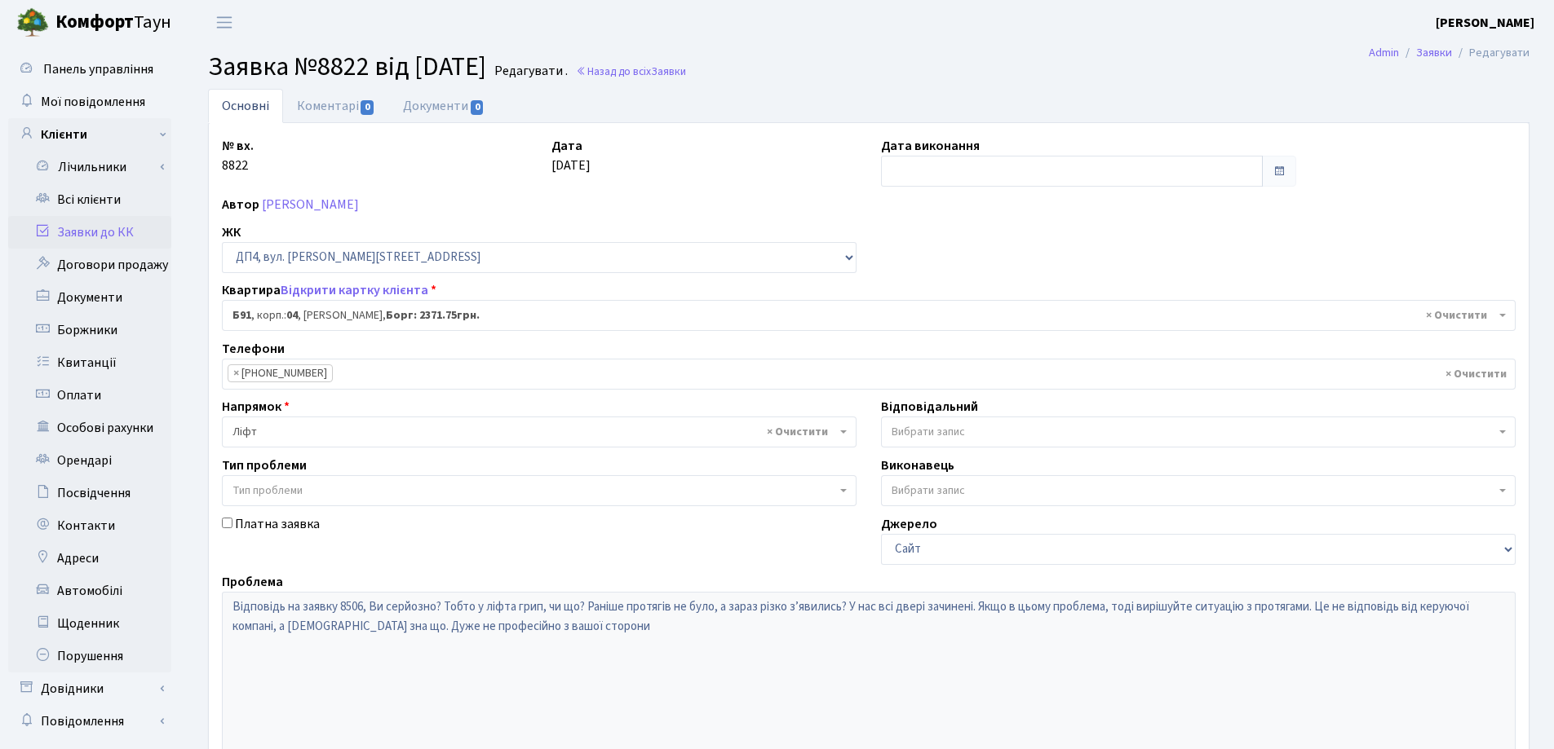 Image resolution: width=1554 pixels, height=749 pixels. What do you see at coordinates (90, 526) in the screenshot?
I see `a: Контакти` at bounding box center [90, 526].